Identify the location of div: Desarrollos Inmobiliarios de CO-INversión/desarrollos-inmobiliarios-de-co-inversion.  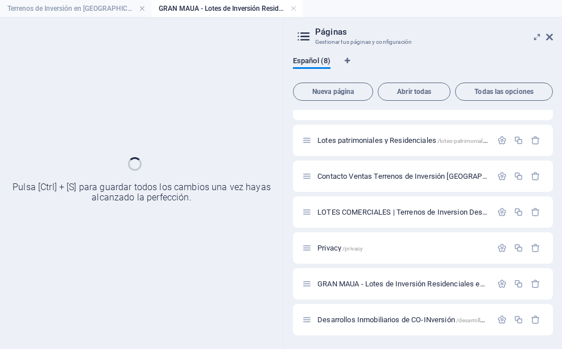
(403, 319).